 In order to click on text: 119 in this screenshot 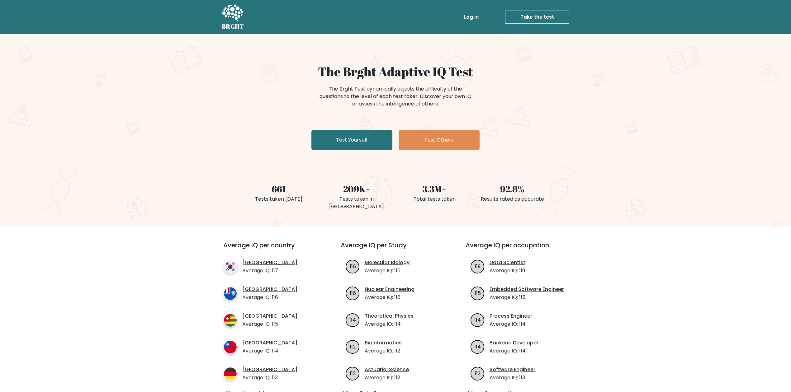, I will do `click(477, 266)`.